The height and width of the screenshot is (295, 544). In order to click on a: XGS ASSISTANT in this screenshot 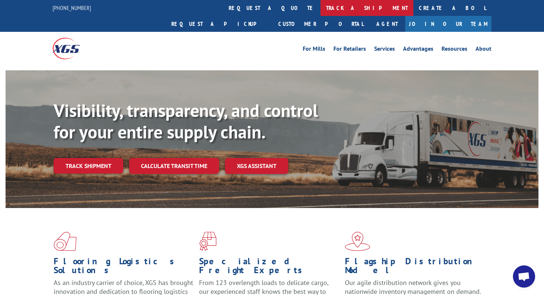, I will do `click(256, 166)`.